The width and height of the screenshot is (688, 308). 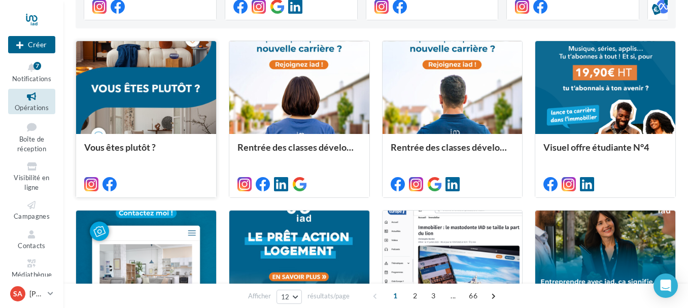 What do you see at coordinates (285, 297) in the screenshot?
I see `span: 12` at bounding box center [285, 297].